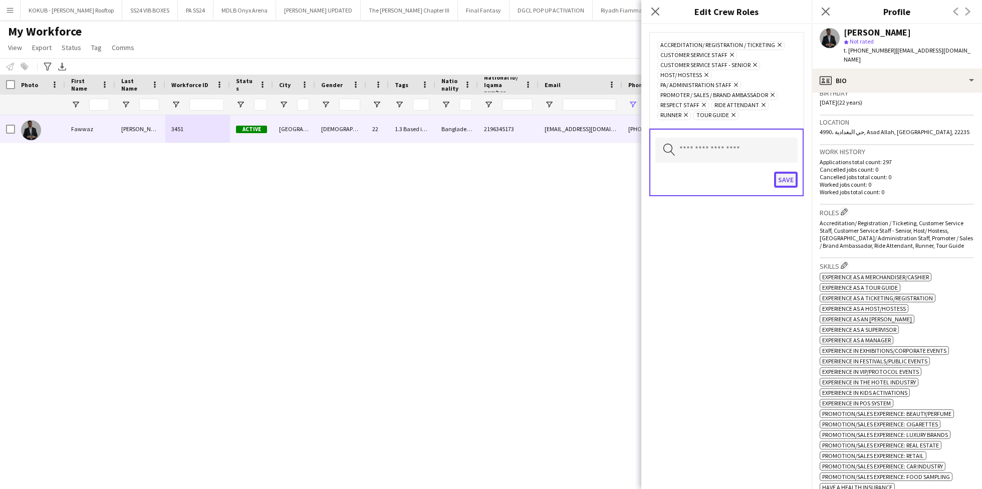  What do you see at coordinates (896, 234) in the screenshot?
I see `span: Accreditation/ Registration / Ticketing, Customer Service Staff, Customer Service Staff - Senior,...` at bounding box center [896, 234].